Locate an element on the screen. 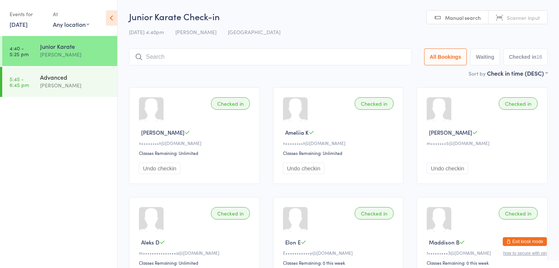 Image resolution: width=559 pixels, height=268 pixels. button: All Bookings is located at coordinates (445, 57).